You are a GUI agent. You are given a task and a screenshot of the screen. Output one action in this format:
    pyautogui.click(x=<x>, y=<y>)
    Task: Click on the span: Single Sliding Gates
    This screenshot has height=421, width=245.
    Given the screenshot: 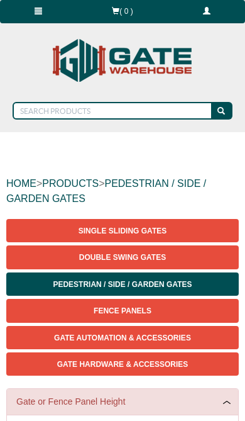 What is the action you would take?
    pyautogui.click(x=123, y=231)
    